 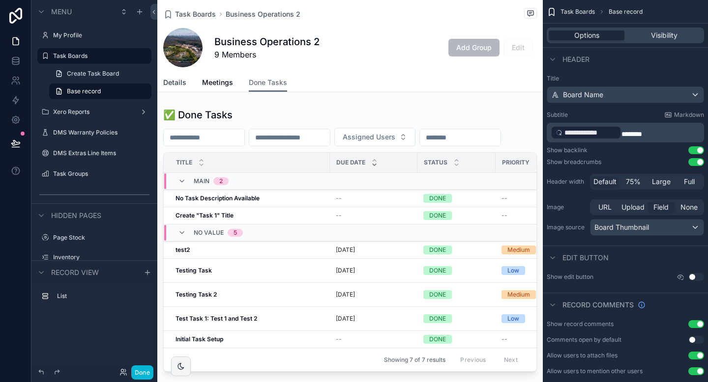 What do you see at coordinates (566, 207) in the screenshot?
I see `label: Image` at bounding box center [566, 207].